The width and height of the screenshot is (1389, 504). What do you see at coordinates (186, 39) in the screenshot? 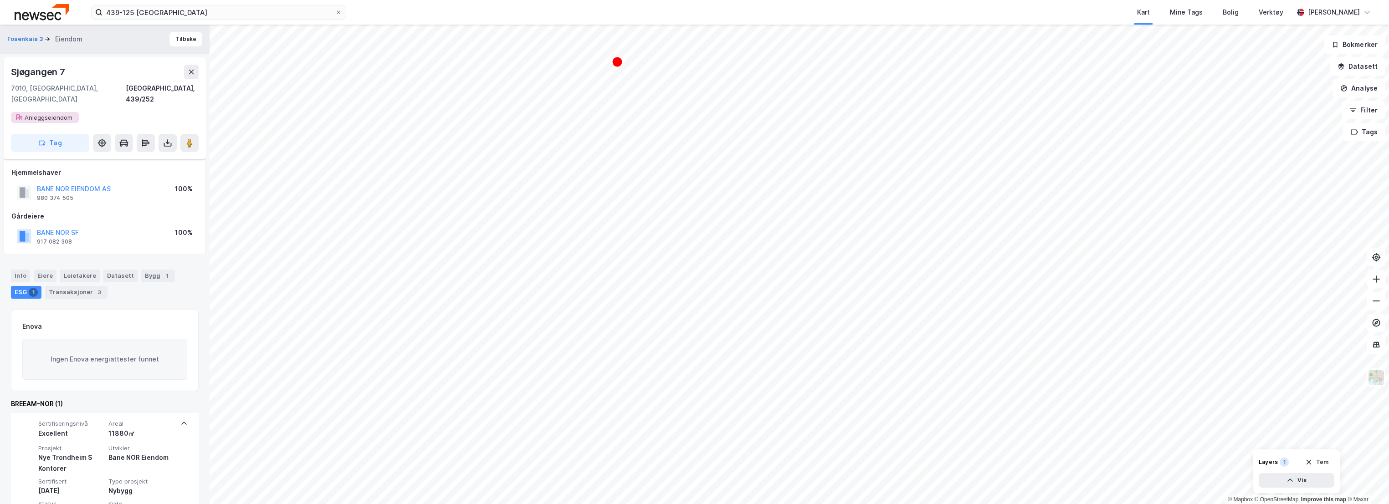
I see `button: Tilbake` at bounding box center [186, 39].